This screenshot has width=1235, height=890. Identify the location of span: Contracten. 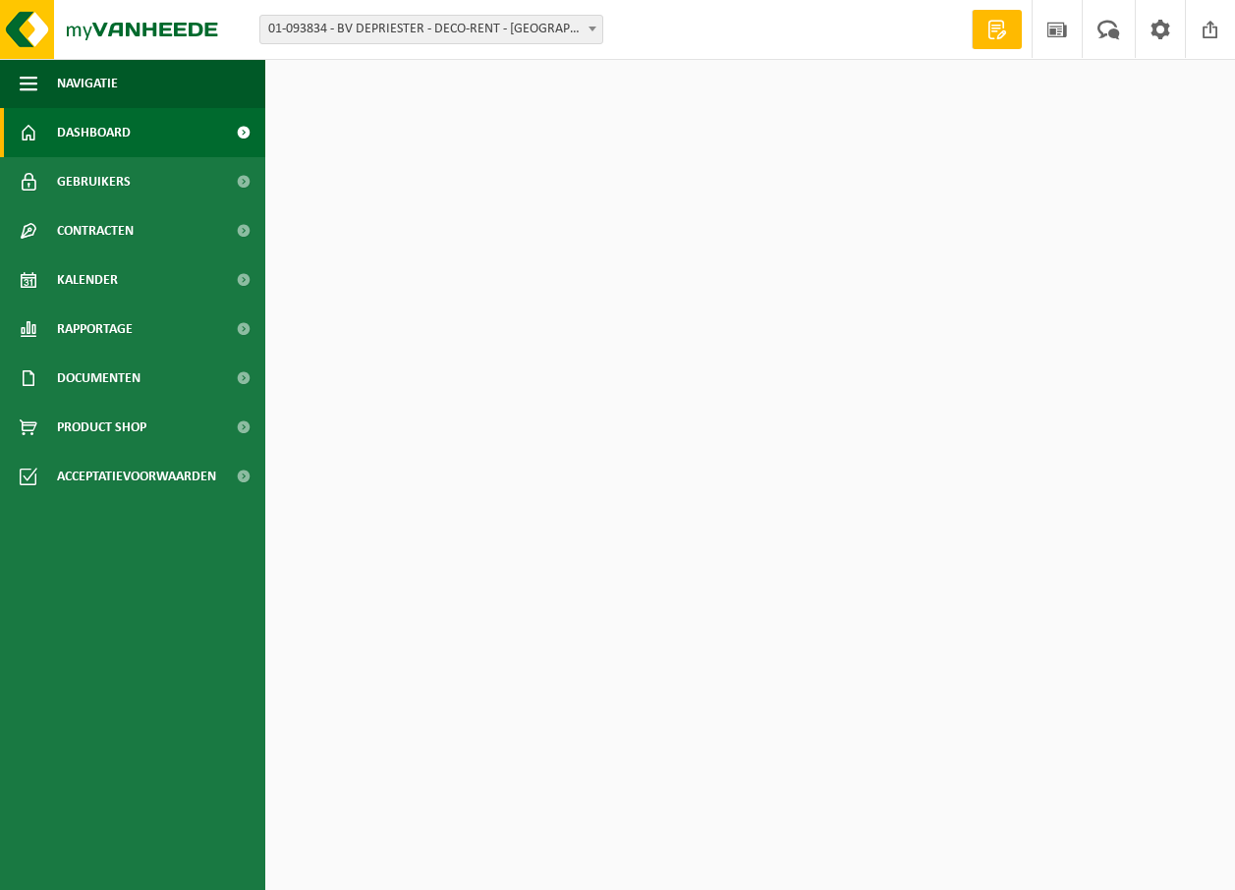
(95, 231).